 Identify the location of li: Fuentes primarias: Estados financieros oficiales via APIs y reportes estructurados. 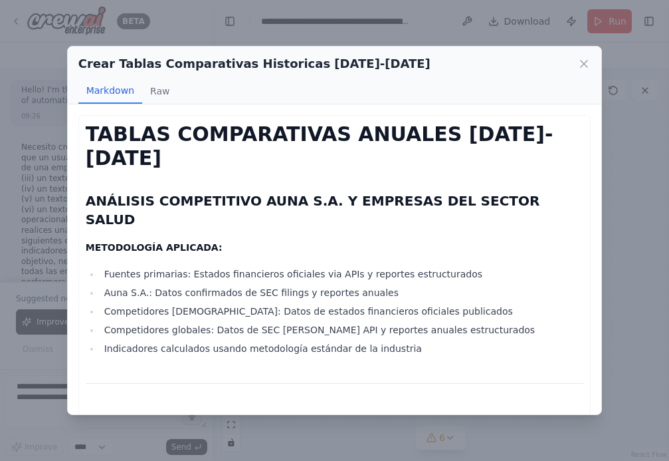
(342, 274).